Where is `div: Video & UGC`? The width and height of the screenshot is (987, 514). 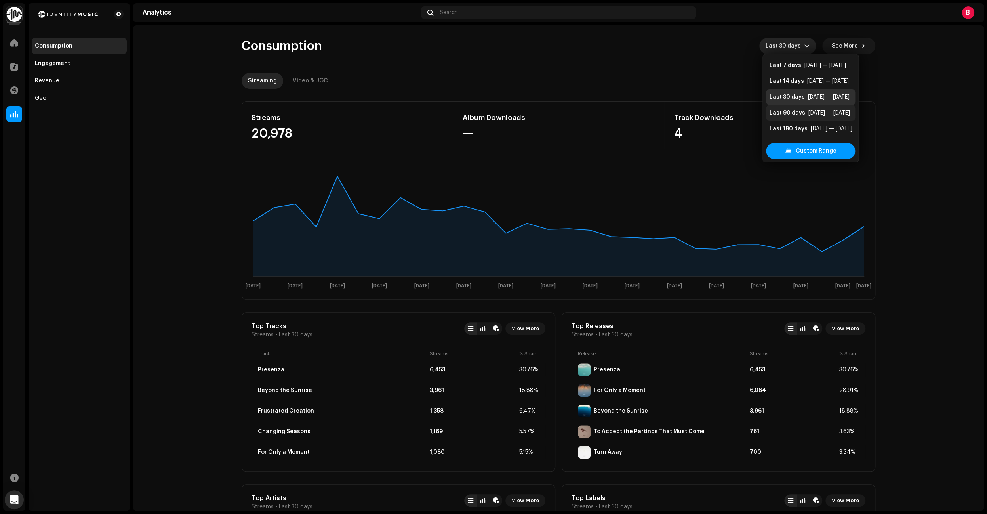 div: Video & UGC is located at coordinates (310, 81).